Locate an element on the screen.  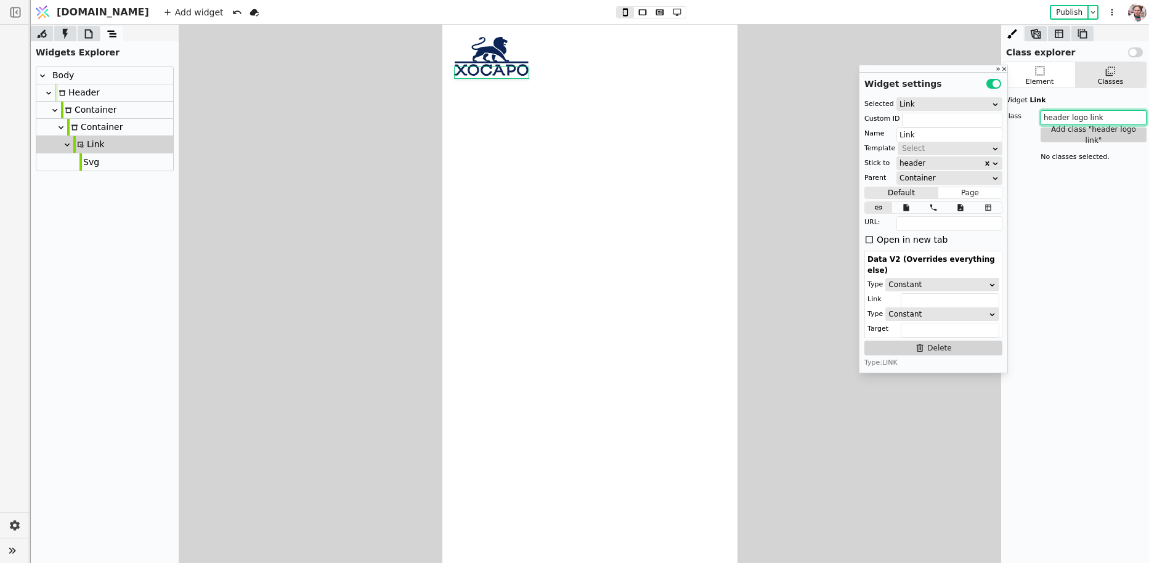
div: Add widget is located at coordinates (193, 12).